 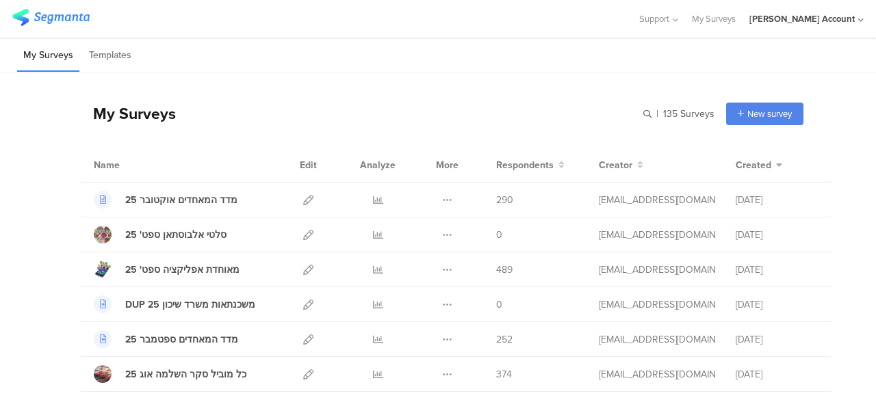 I want to click on div: Analyze, so click(x=378, y=165).